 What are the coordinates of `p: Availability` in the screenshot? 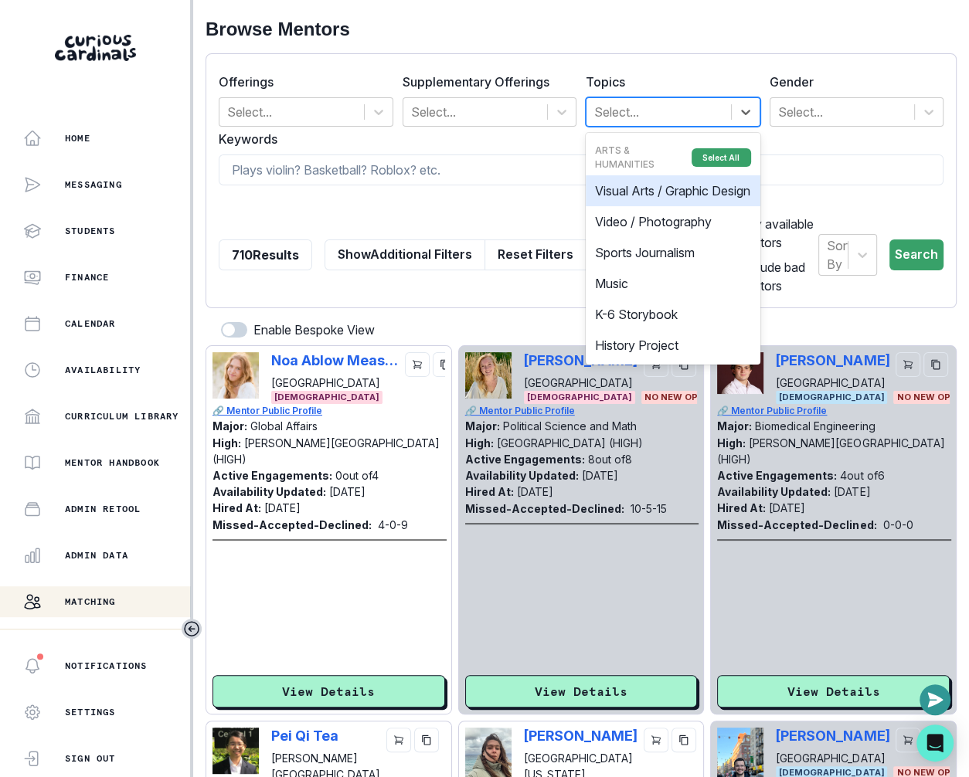 It's located at (103, 370).